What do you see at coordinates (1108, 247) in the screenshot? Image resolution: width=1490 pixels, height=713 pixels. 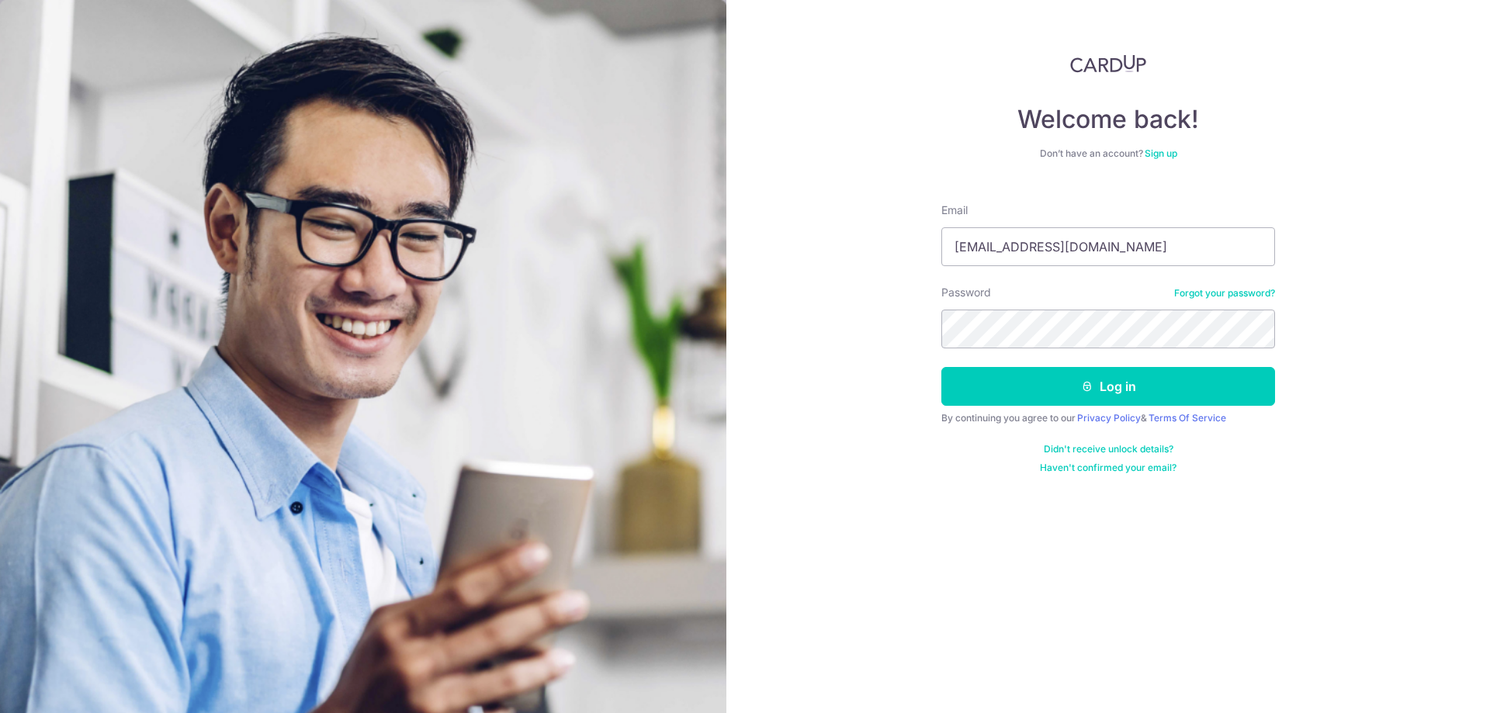 I see `input: Enter your Email` at bounding box center [1108, 247].